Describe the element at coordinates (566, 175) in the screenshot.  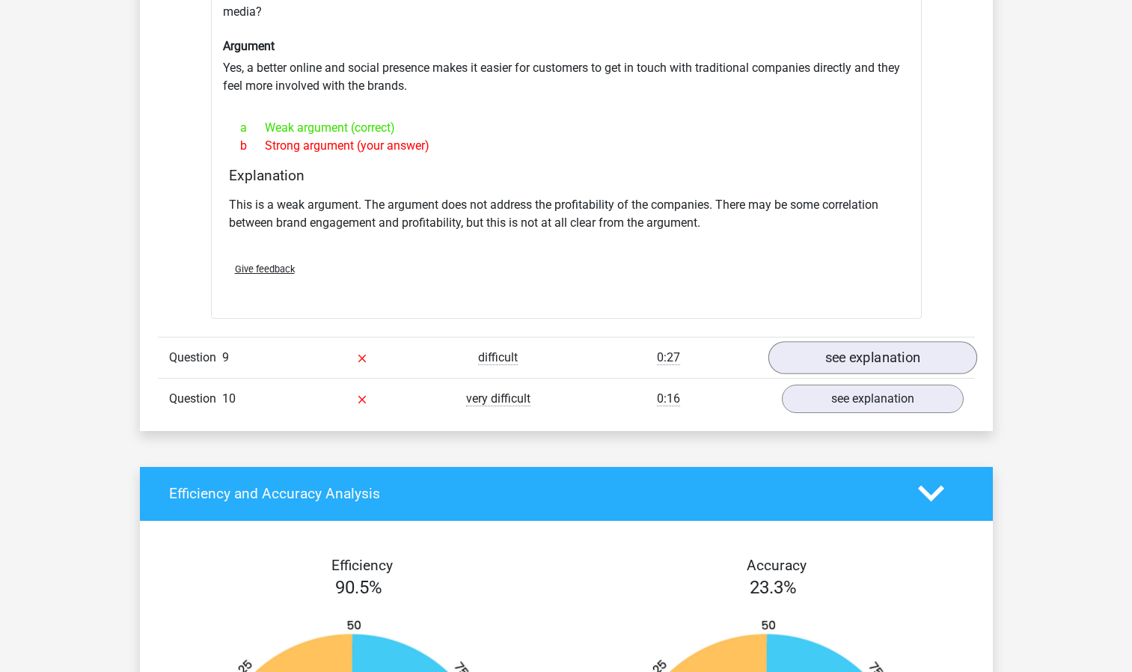
I see `h4: Explanation` at that location.